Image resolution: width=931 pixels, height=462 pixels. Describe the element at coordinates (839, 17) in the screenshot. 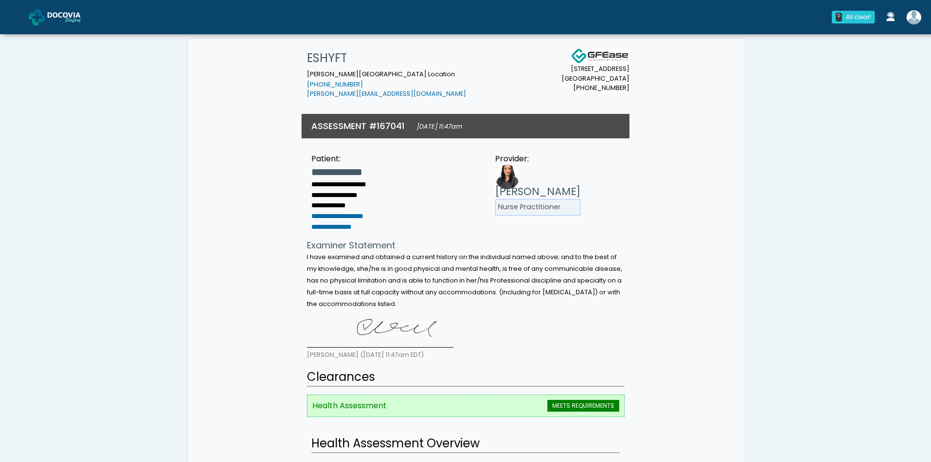

I see `div: 0` at that location.